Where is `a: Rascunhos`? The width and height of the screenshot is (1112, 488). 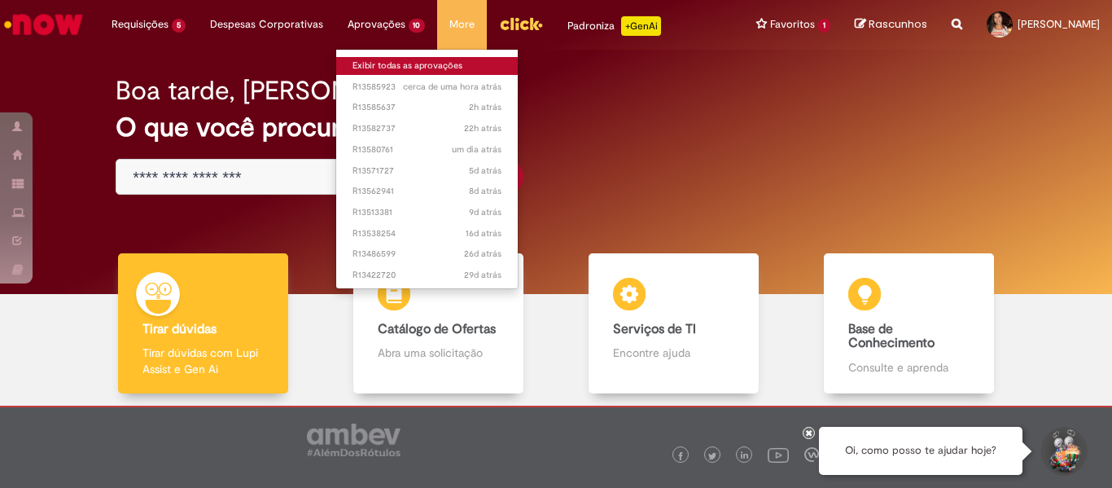
a: Rascunhos is located at coordinates (891, 24).